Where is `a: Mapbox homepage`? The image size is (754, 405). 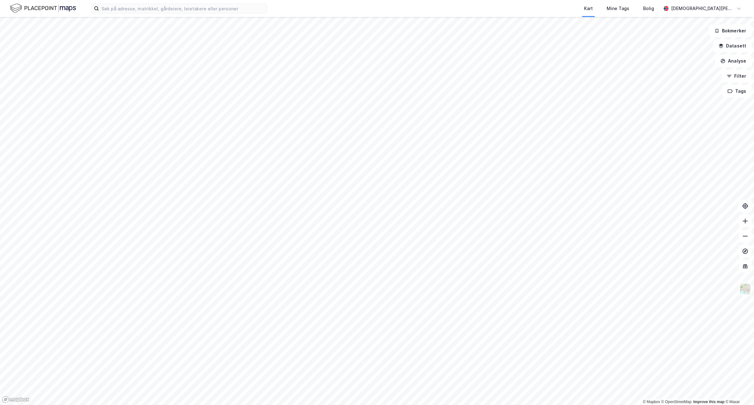 a: Mapbox homepage is located at coordinates (16, 399).